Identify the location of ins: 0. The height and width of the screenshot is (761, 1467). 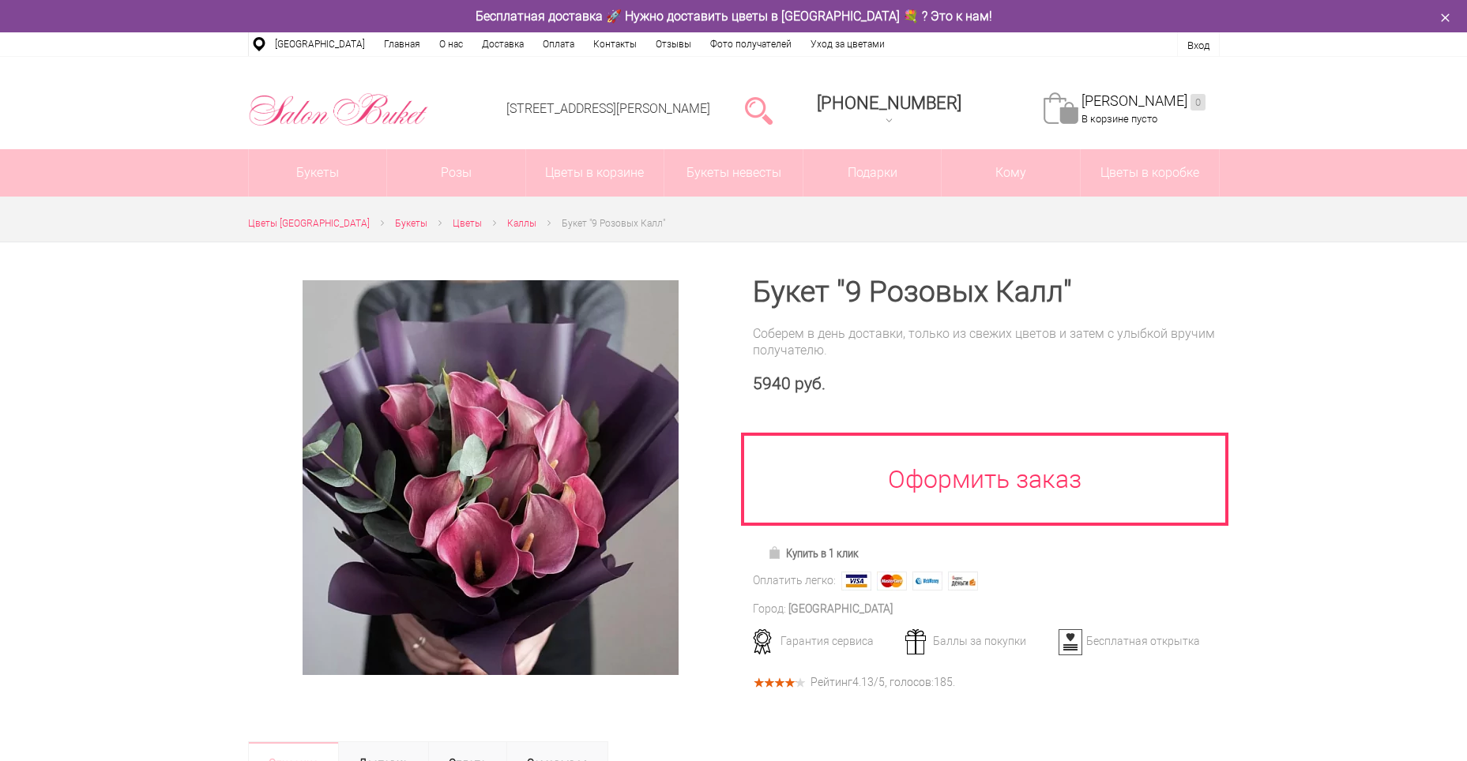
(1198, 102).